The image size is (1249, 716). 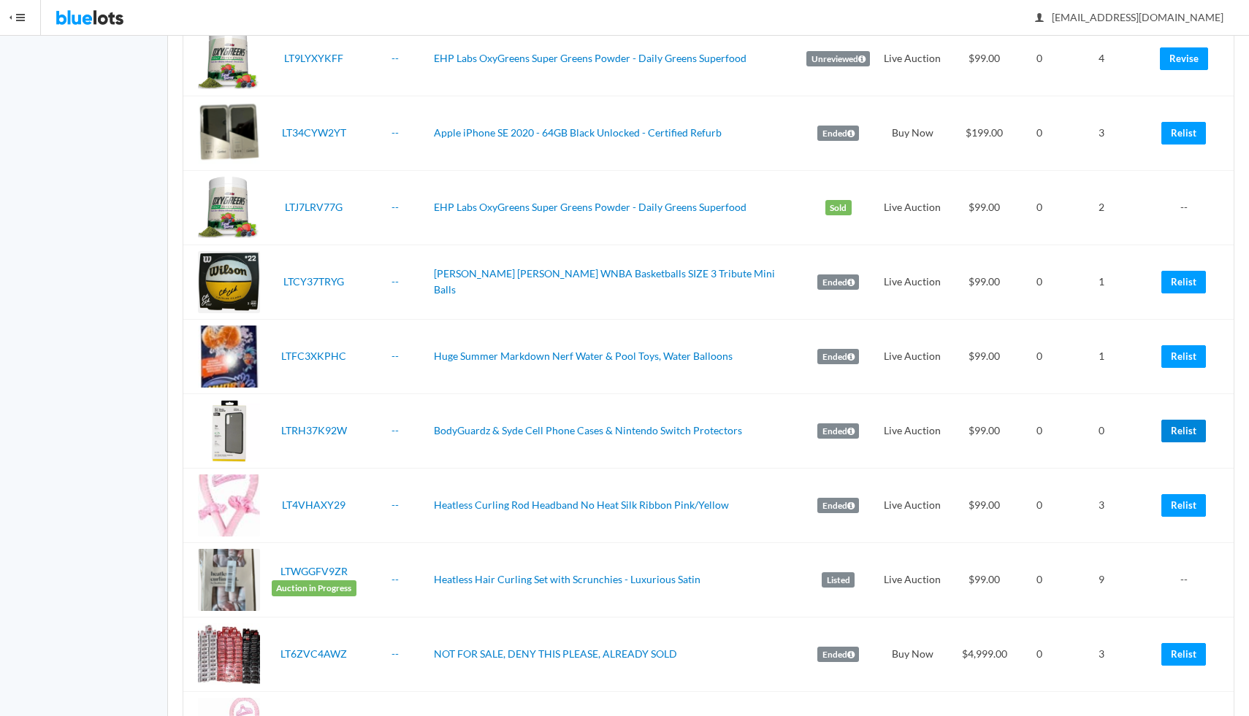 What do you see at coordinates (313, 207) in the screenshot?
I see `a: LTJ7LRV77G` at bounding box center [313, 207].